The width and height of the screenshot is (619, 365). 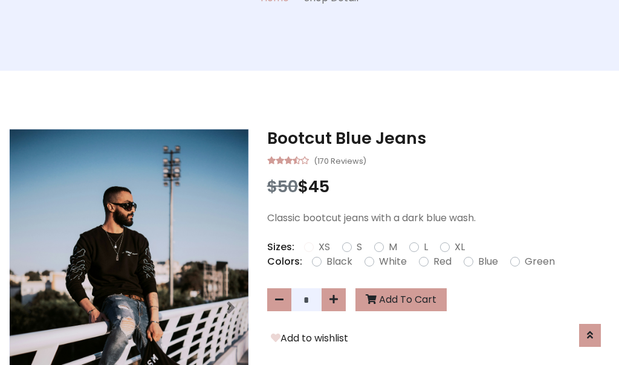 What do you see at coordinates (393, 247) in the screenshot?
I see `label: M` at bounding box center [393, 247].